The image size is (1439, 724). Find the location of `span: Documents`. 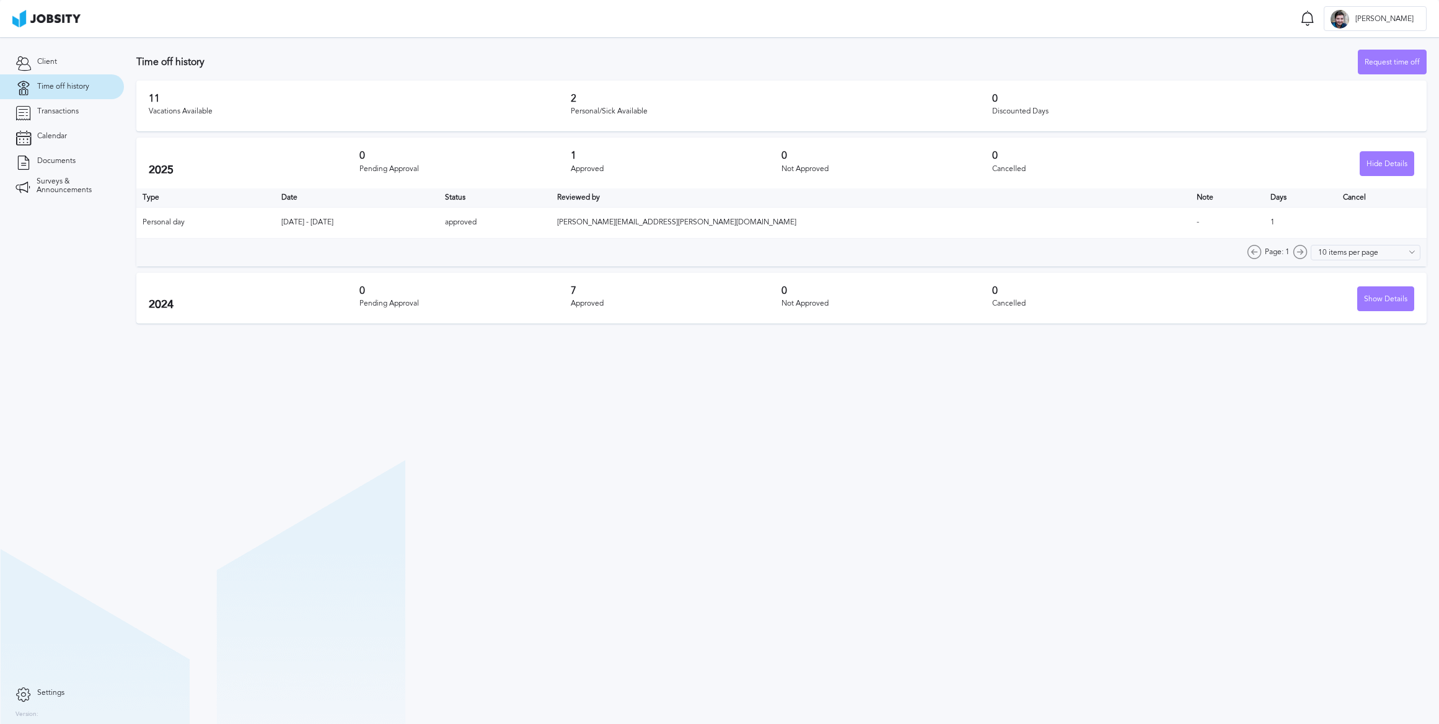

span: Documents is located at coordinates (56, 161).